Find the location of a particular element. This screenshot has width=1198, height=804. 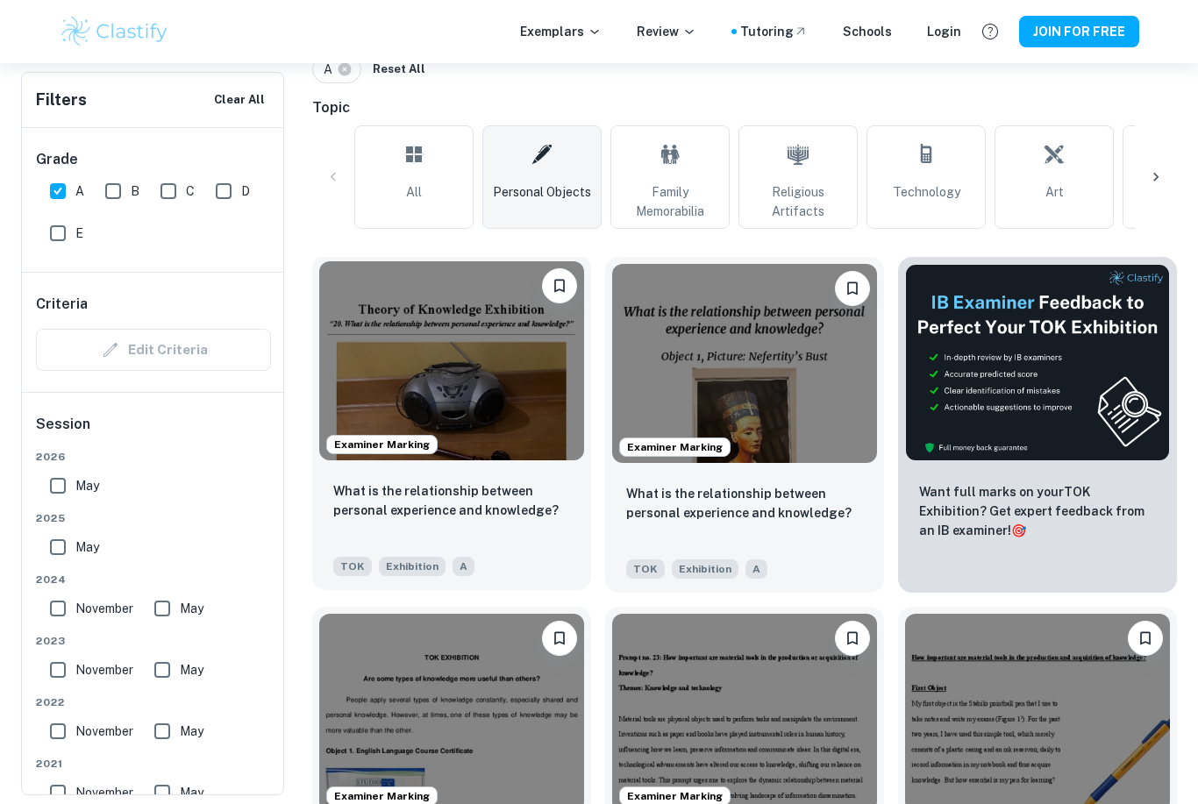

span: B is located at coordinates (135, 191).